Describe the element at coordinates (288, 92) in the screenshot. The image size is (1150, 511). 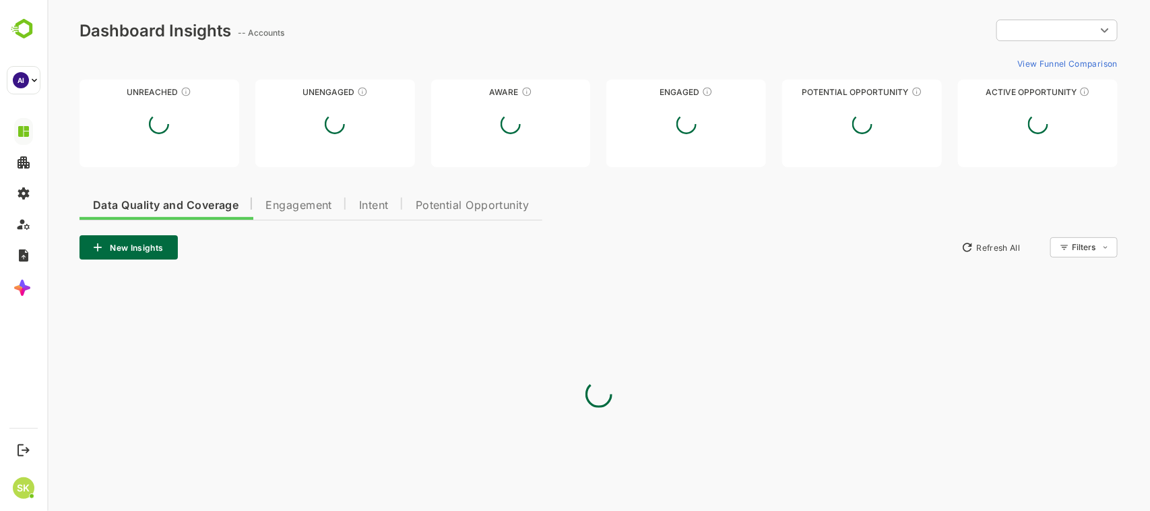
I see `div: Unengaged` at that location.